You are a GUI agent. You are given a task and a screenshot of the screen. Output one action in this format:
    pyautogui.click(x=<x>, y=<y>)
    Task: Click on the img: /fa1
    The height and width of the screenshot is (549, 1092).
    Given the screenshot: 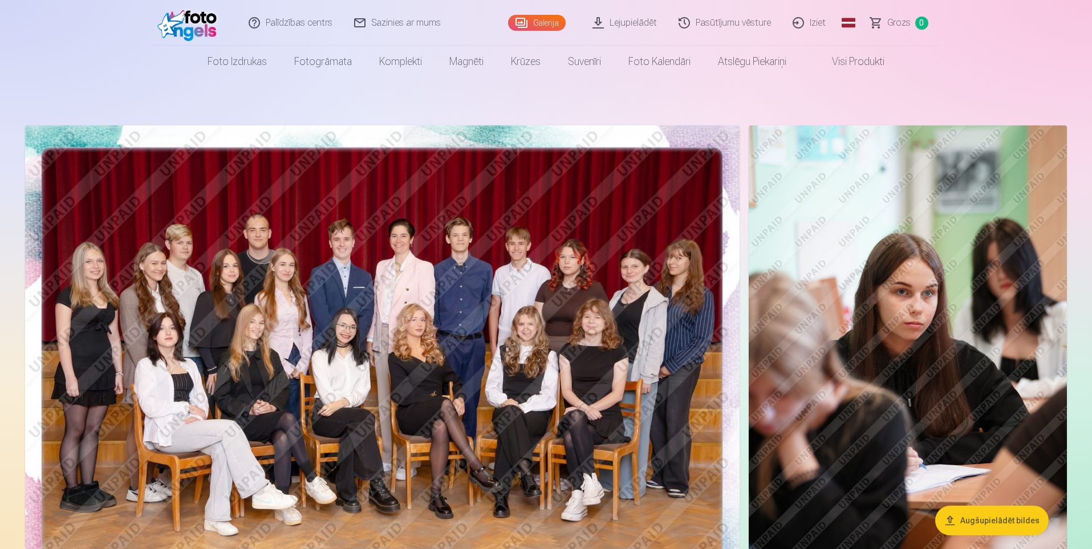 What is the action you would take?
    pyautogui.click(x=190, y=23)
    